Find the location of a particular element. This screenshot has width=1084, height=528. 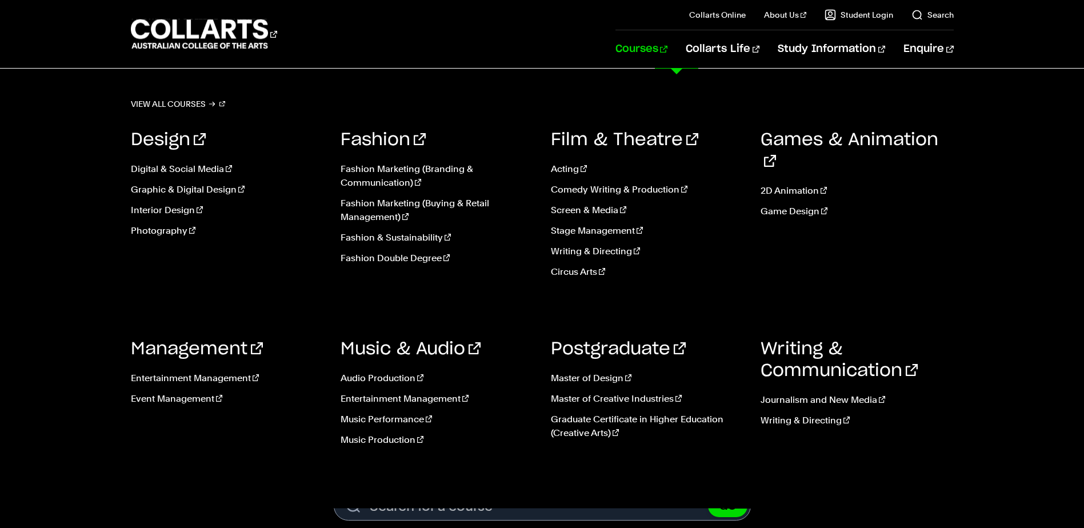

a: Screen & Media is located at coordinates (648, 210).